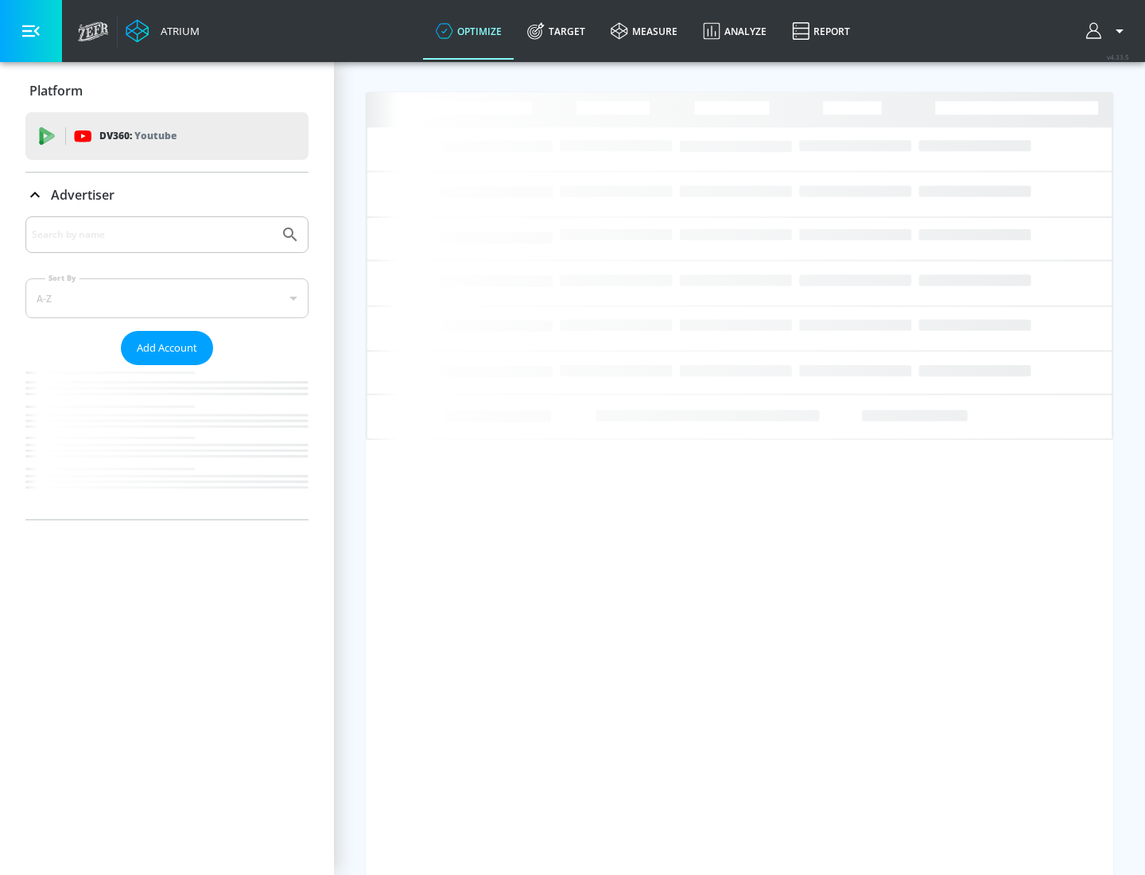 This screenshot has height=875, width=1145. Describe the element at coordinates (162, 31) in the screenshot. I see `a: Atrium` at that location.